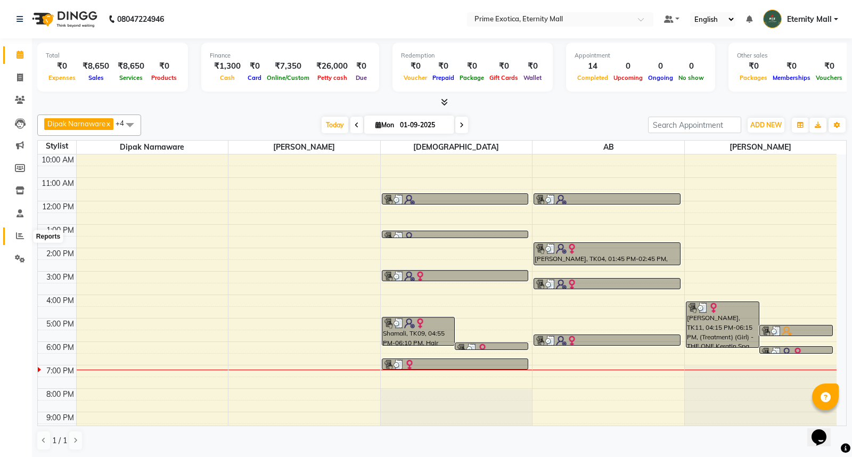 This screenshot has width=852, height=457. I want to click on span: Online/Custom, so click(288, 78).